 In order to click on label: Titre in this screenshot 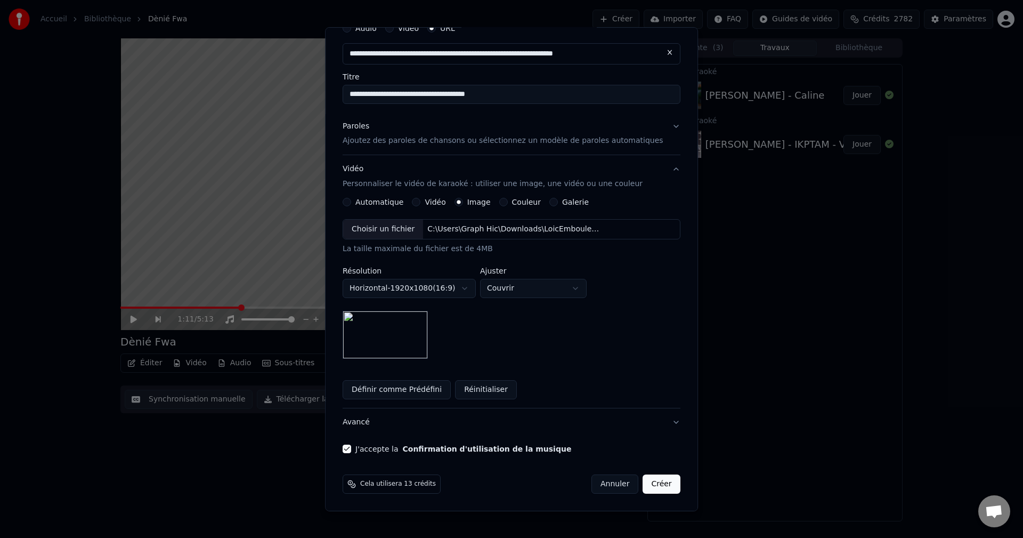, I will do `click(512, 76)`.